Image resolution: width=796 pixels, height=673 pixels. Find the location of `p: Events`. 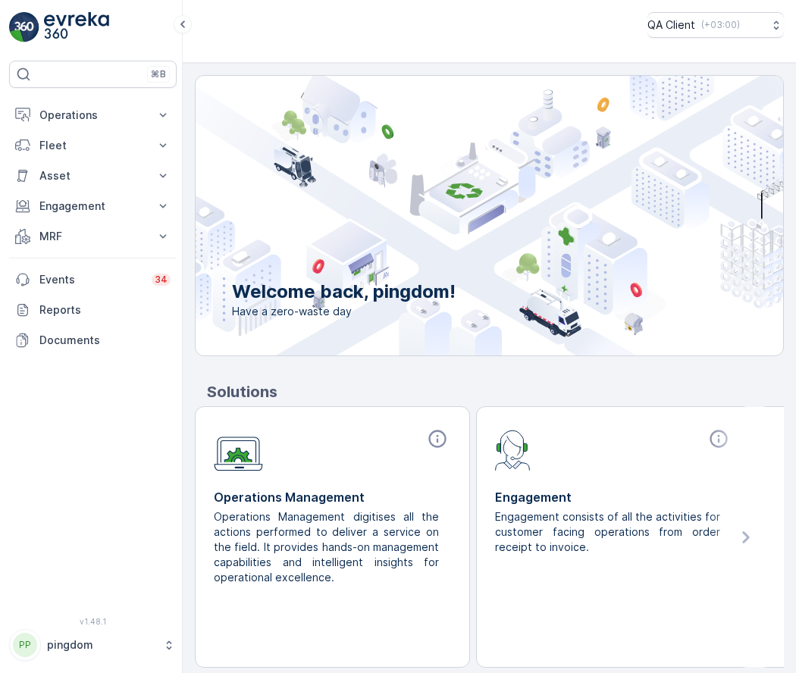

p: Events is located at coordinates (91, 280).